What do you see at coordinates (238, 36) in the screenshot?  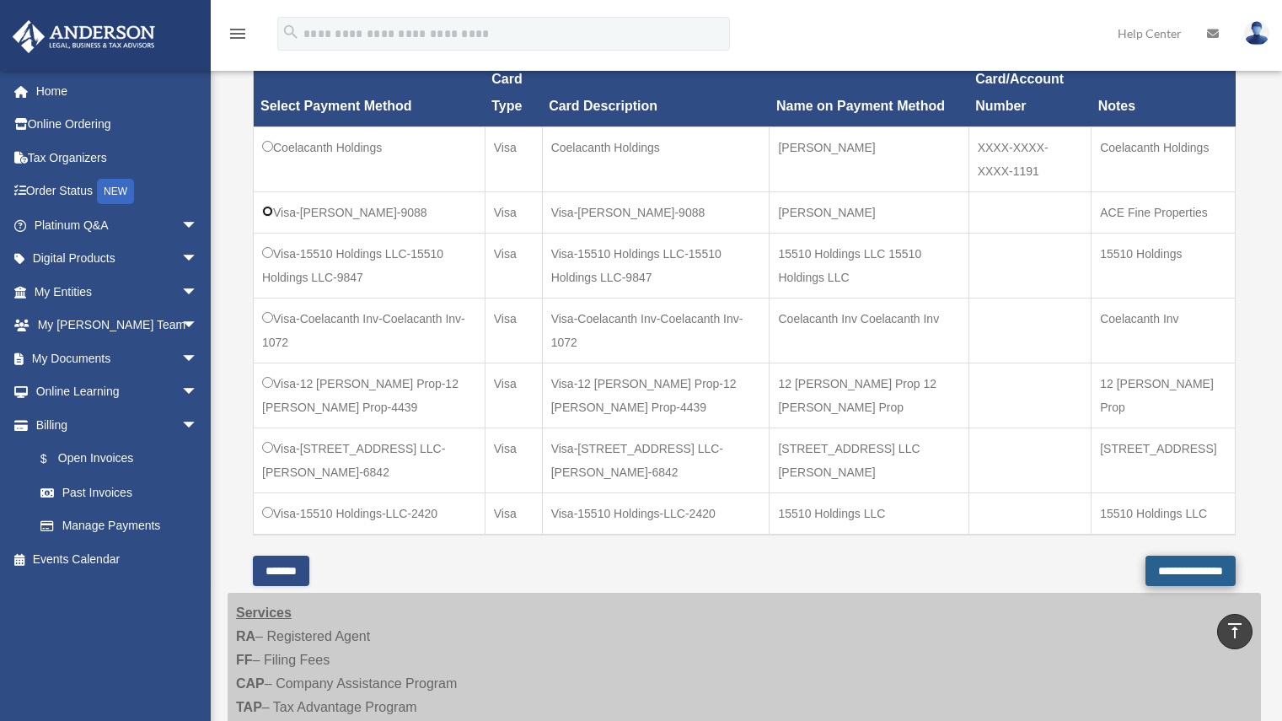 I see `a: menu` at bounding box center [238, 36].